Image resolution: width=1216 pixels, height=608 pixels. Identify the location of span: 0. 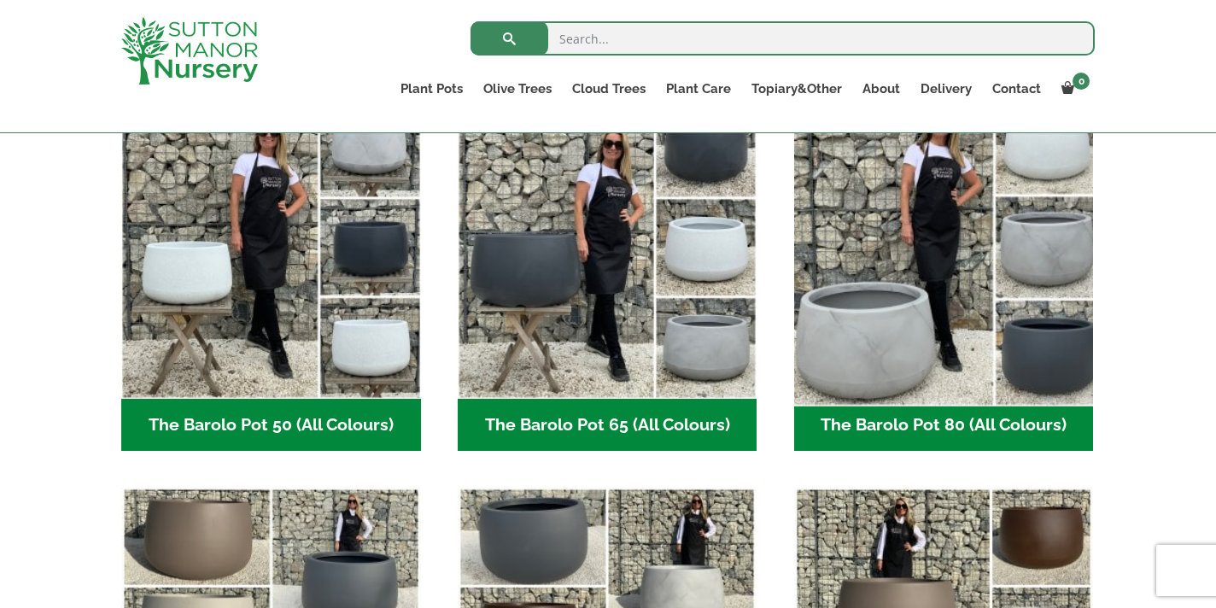
(1081, 81).